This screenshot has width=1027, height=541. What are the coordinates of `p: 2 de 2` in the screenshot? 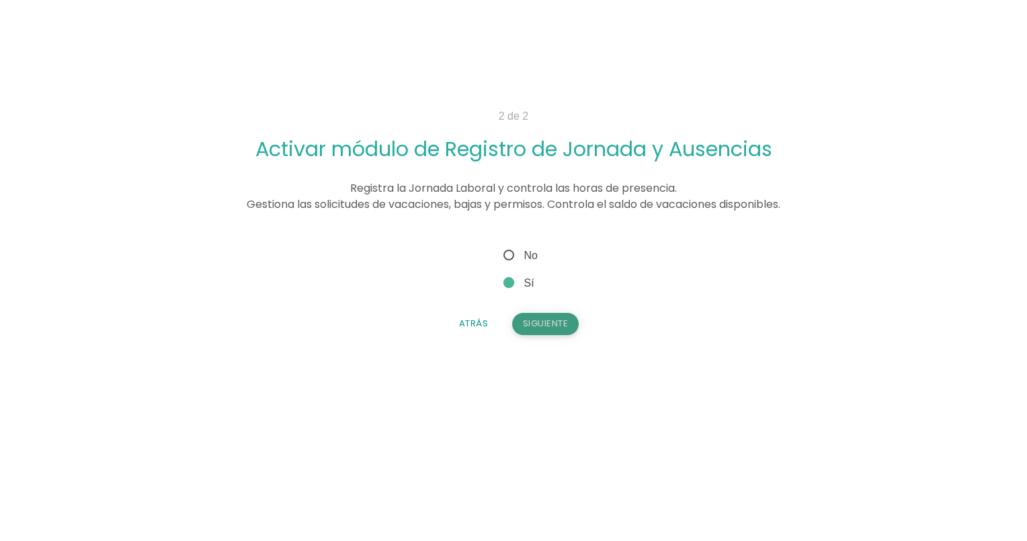 It's located at (514, 116).